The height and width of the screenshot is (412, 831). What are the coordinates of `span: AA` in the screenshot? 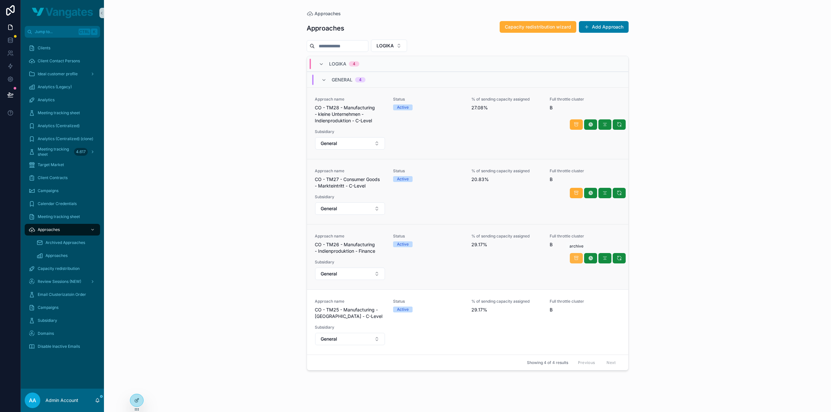 It's located at (32, 401).